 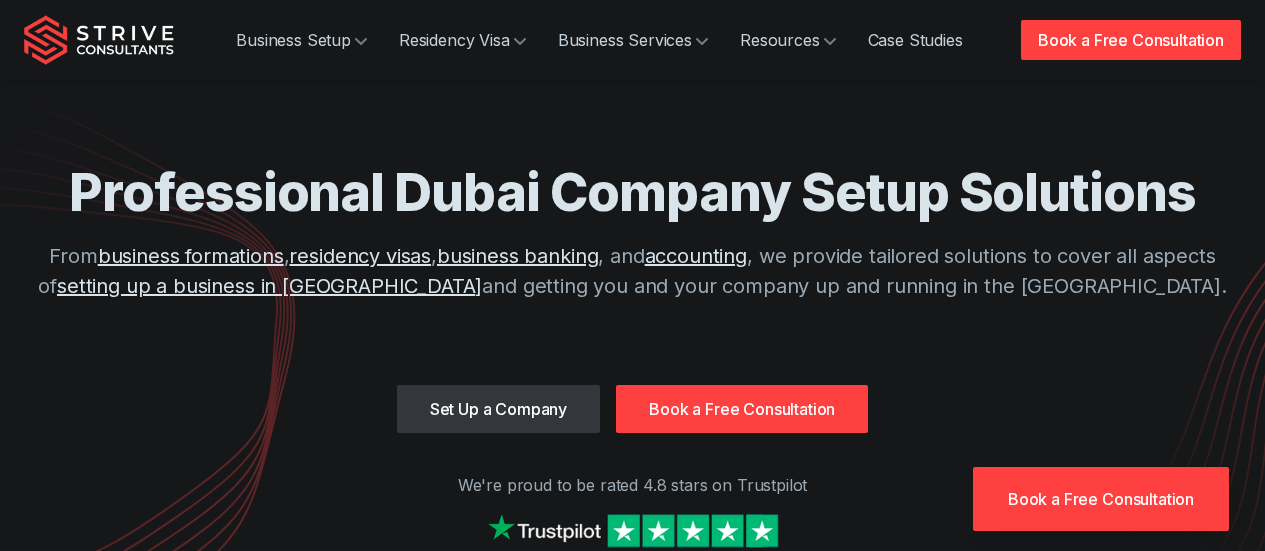 I want to click on a: Business Setup, so click(x=301, y=40).